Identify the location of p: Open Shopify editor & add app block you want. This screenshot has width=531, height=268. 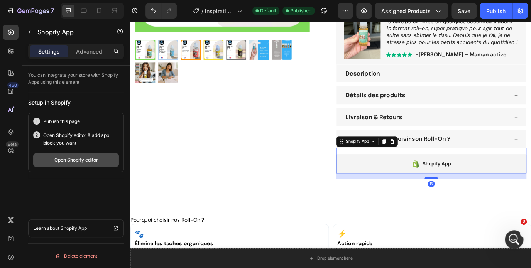
(81, 139).